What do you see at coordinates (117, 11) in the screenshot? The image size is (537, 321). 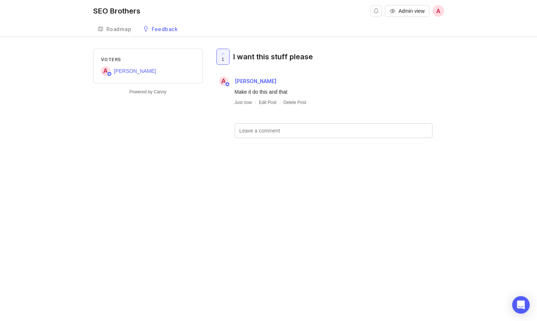 I see `div: SEO Brothers` at bounding box center [117, 11].